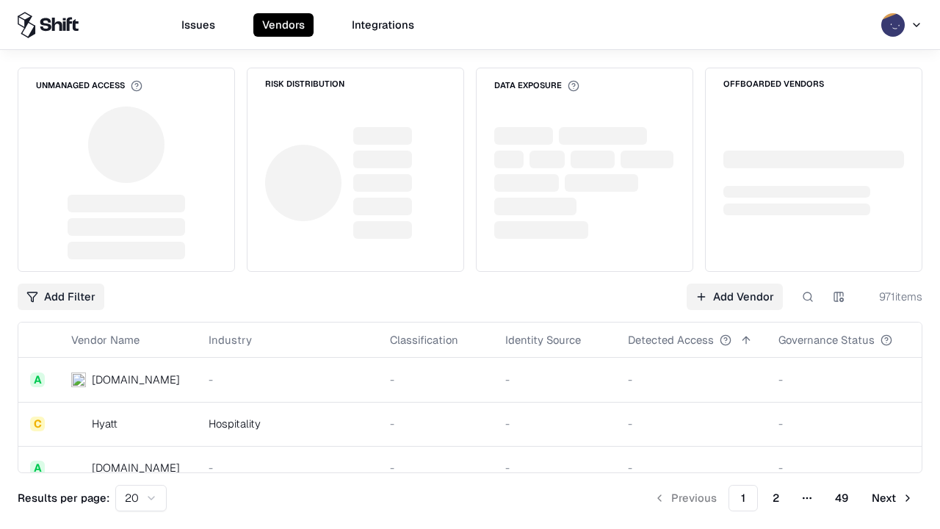  Describe the element at coordinates (287, 423) in the screenshot. I see `div: Hospitality` at that location.